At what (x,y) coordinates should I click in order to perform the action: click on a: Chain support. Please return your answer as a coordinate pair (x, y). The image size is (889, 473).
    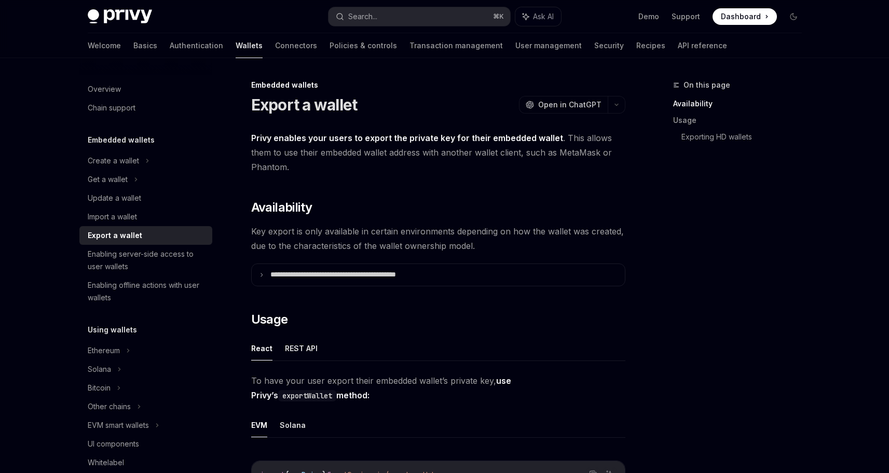
    Looking at the image, I should click on (146, 108).